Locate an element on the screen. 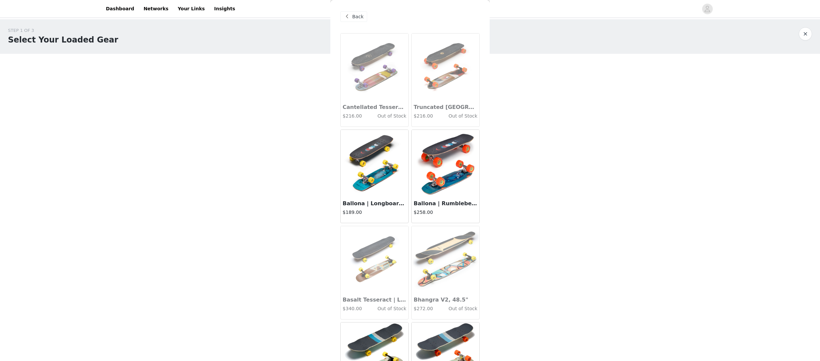  a: Your Links is located at coordinates (191, 9).